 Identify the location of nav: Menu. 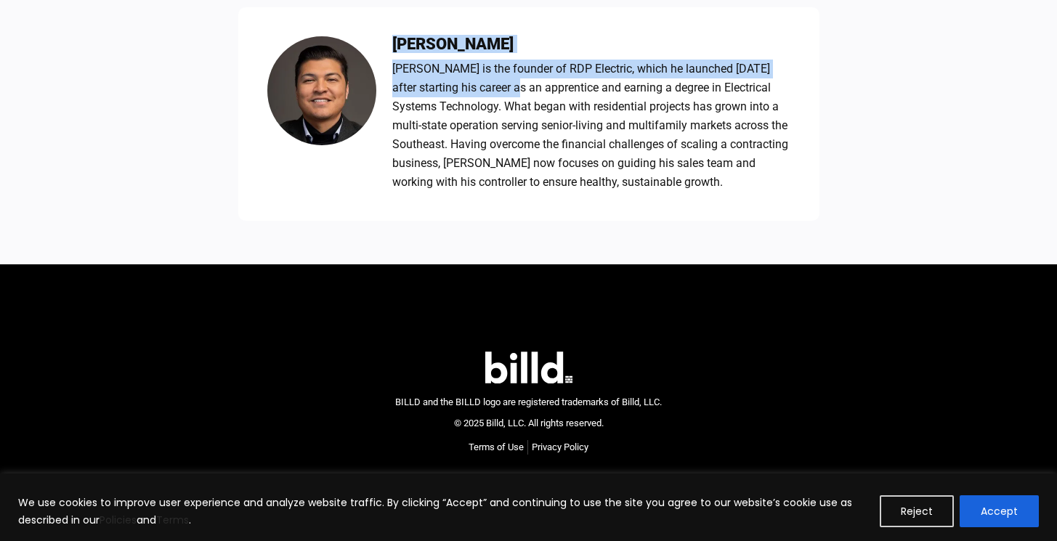
(528, 448).